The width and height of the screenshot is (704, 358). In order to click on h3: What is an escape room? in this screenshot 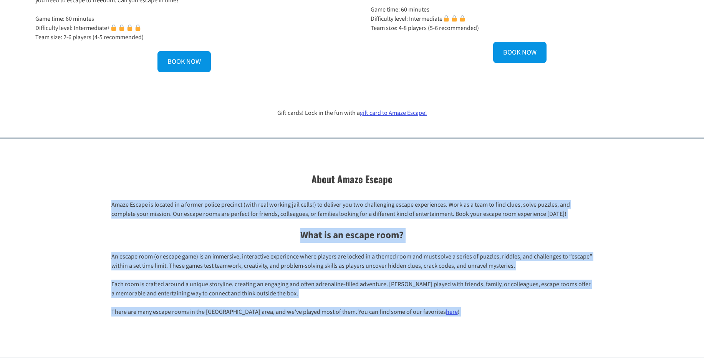, I will do `click(352, 235)`.